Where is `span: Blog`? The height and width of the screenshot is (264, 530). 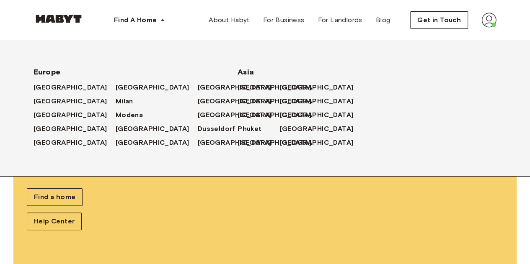
span: Blog is located at coordinates (383, 20).